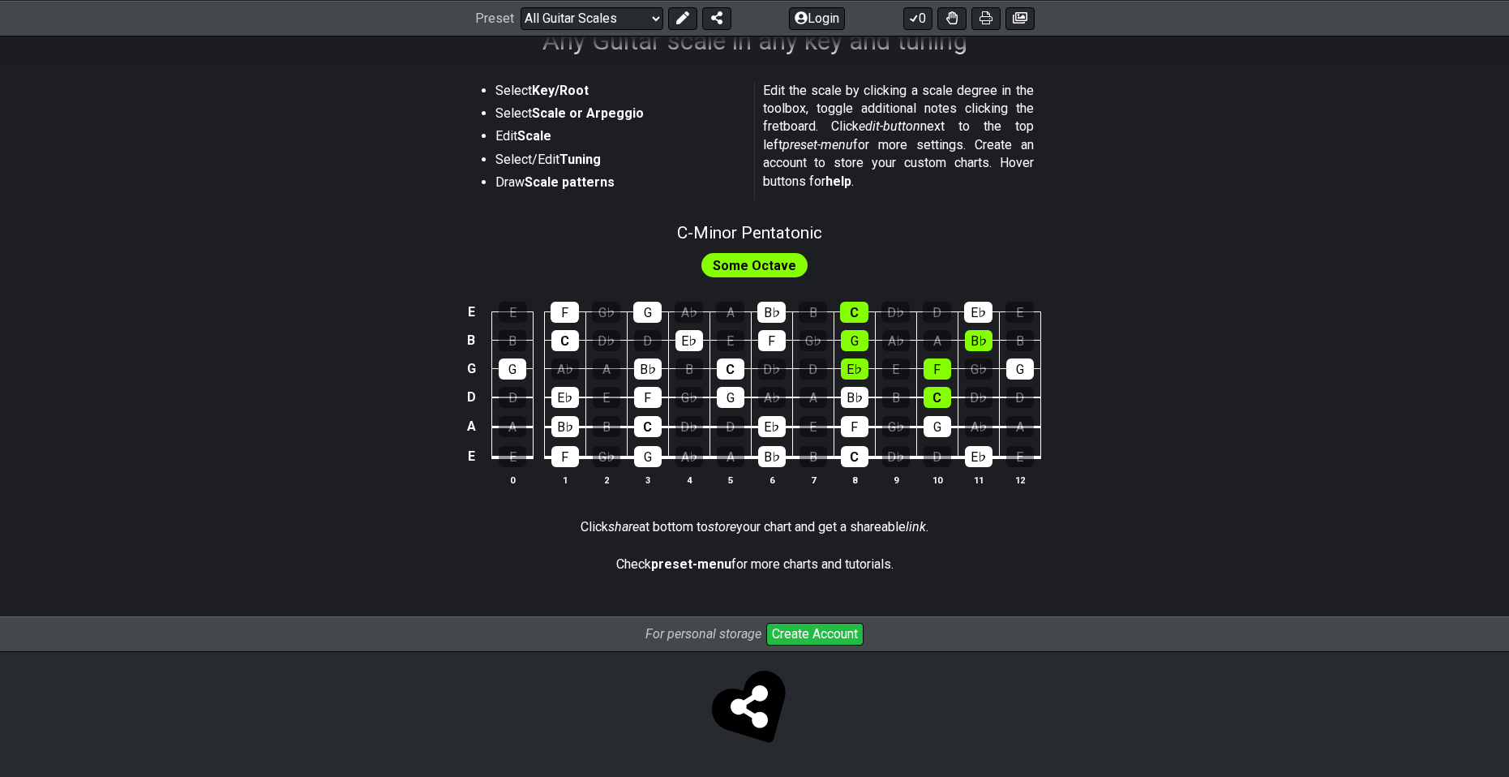 The image size is (1509, 777). What do you see at coordinates (588, 113) in the screenshot?
I see `strong: Scale or Arpeggio` at bounding box center [588, 113].